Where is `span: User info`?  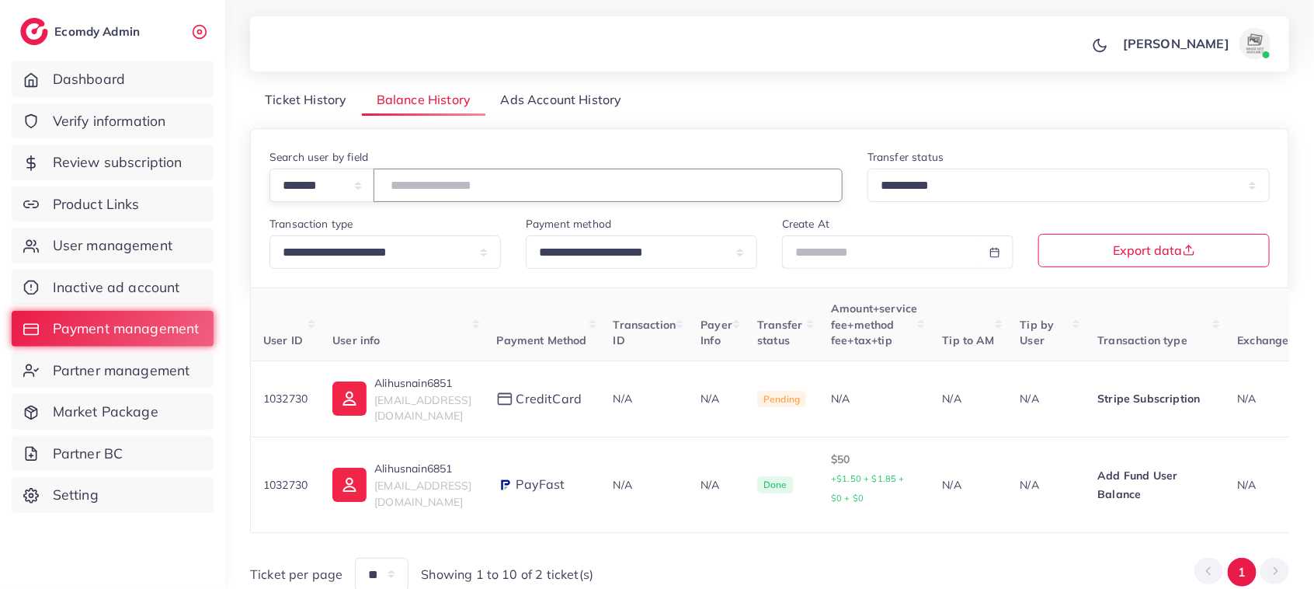
span: User info is located at coordinates (356, 340).